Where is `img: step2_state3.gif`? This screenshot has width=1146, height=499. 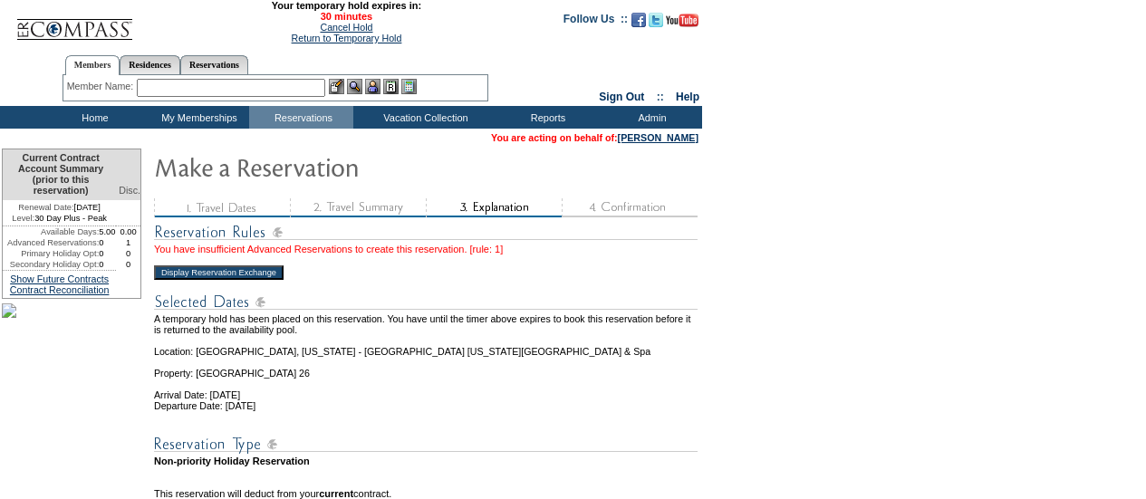 img: step2_state3.gif is located at coordinates (358, 207).